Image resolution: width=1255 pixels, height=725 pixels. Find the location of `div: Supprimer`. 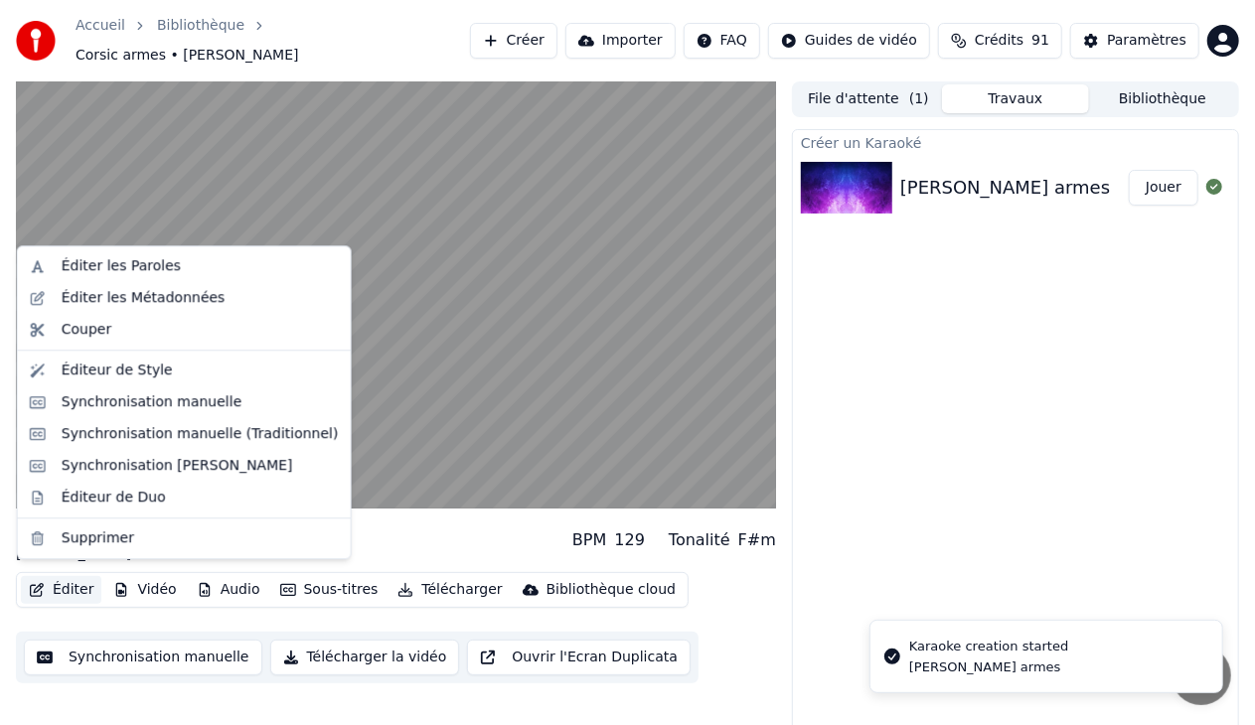

div: Supprimer is located at coordinates (97, 539).